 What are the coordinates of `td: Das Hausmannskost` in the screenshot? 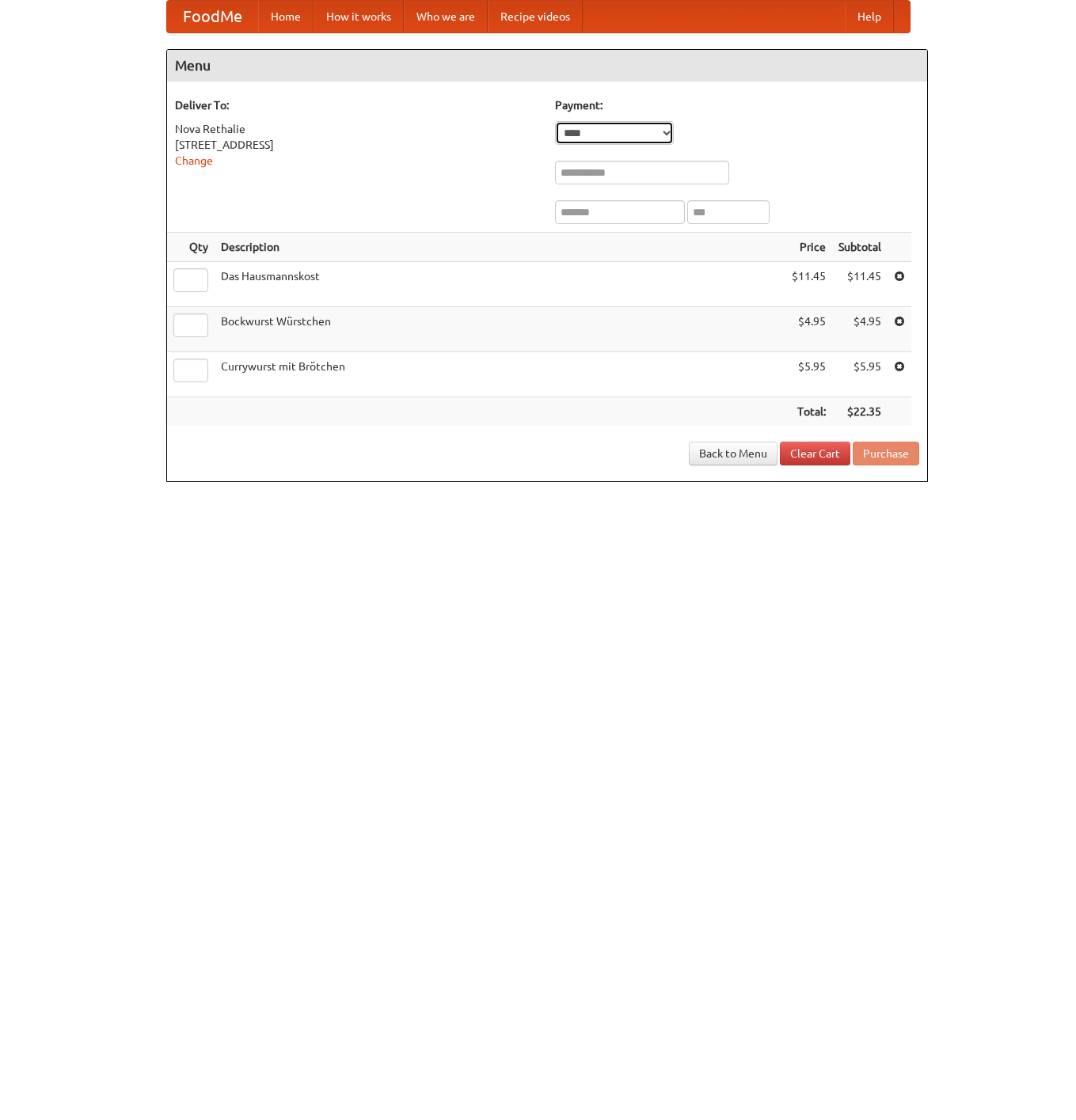 It's located at (500, 285).